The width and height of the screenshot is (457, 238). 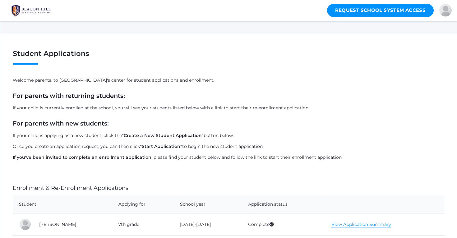 I want to click on div: Judah Henry, so click(x=25, y=225).